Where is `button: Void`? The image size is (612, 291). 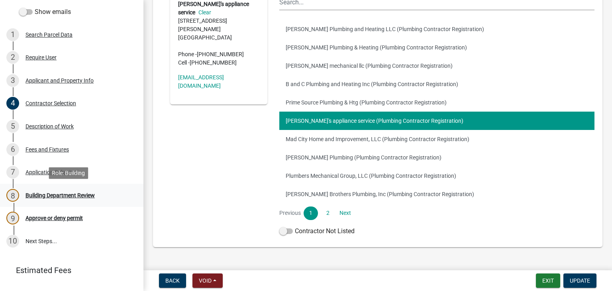 button: Void is located at coordinates (207, 280).